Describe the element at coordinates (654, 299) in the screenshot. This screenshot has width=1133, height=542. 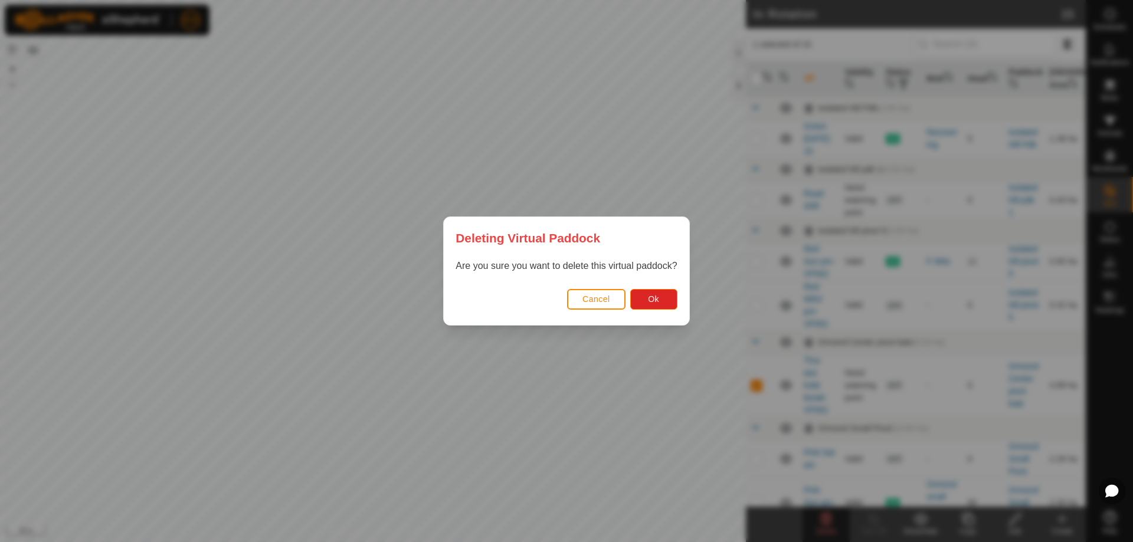
I see `button: Ok` at that location.